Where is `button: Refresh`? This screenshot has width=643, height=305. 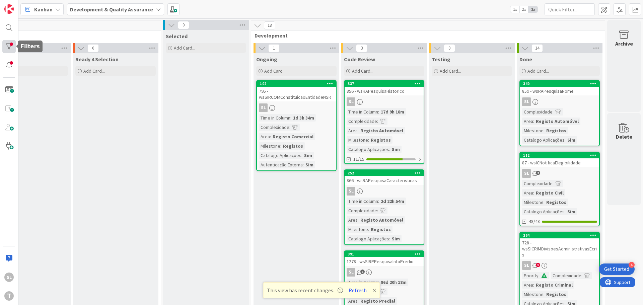 button: Refresh is located at coordinates (358, 290).